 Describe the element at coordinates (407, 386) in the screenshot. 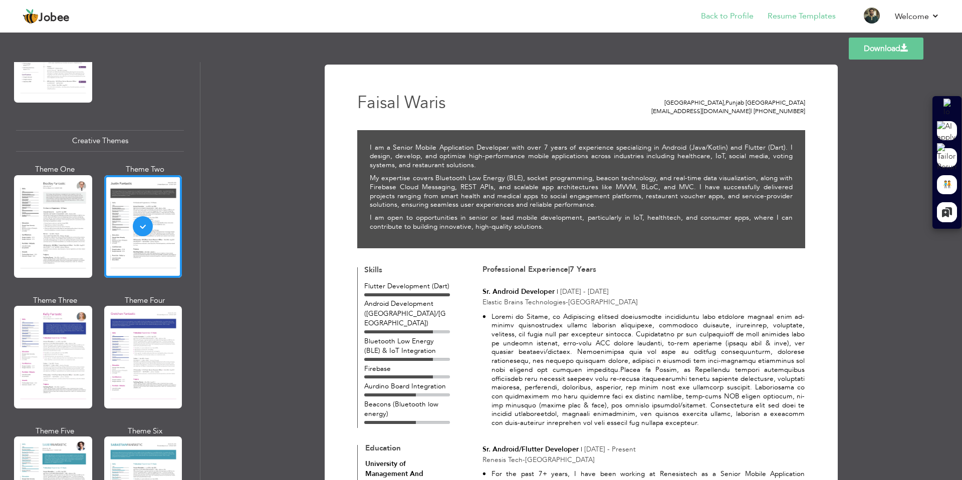

I see `div: Aurdino Board Integration` at that location.